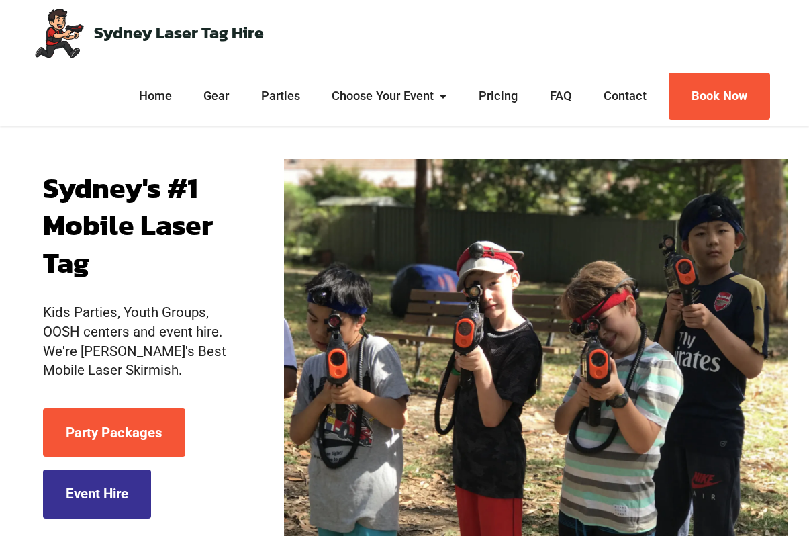  What do you see at coordinates (280, 96) in the screenshot?
I see `a: Parties` at bounding box center [280, 96].